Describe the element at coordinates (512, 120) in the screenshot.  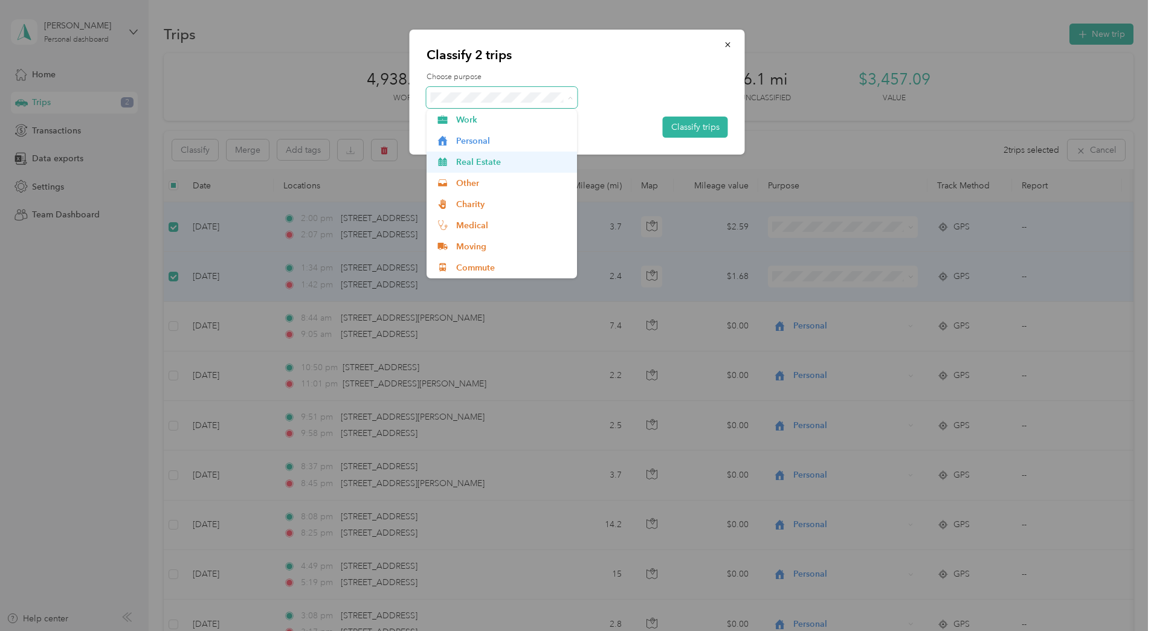
I see `span: Work` at that location.